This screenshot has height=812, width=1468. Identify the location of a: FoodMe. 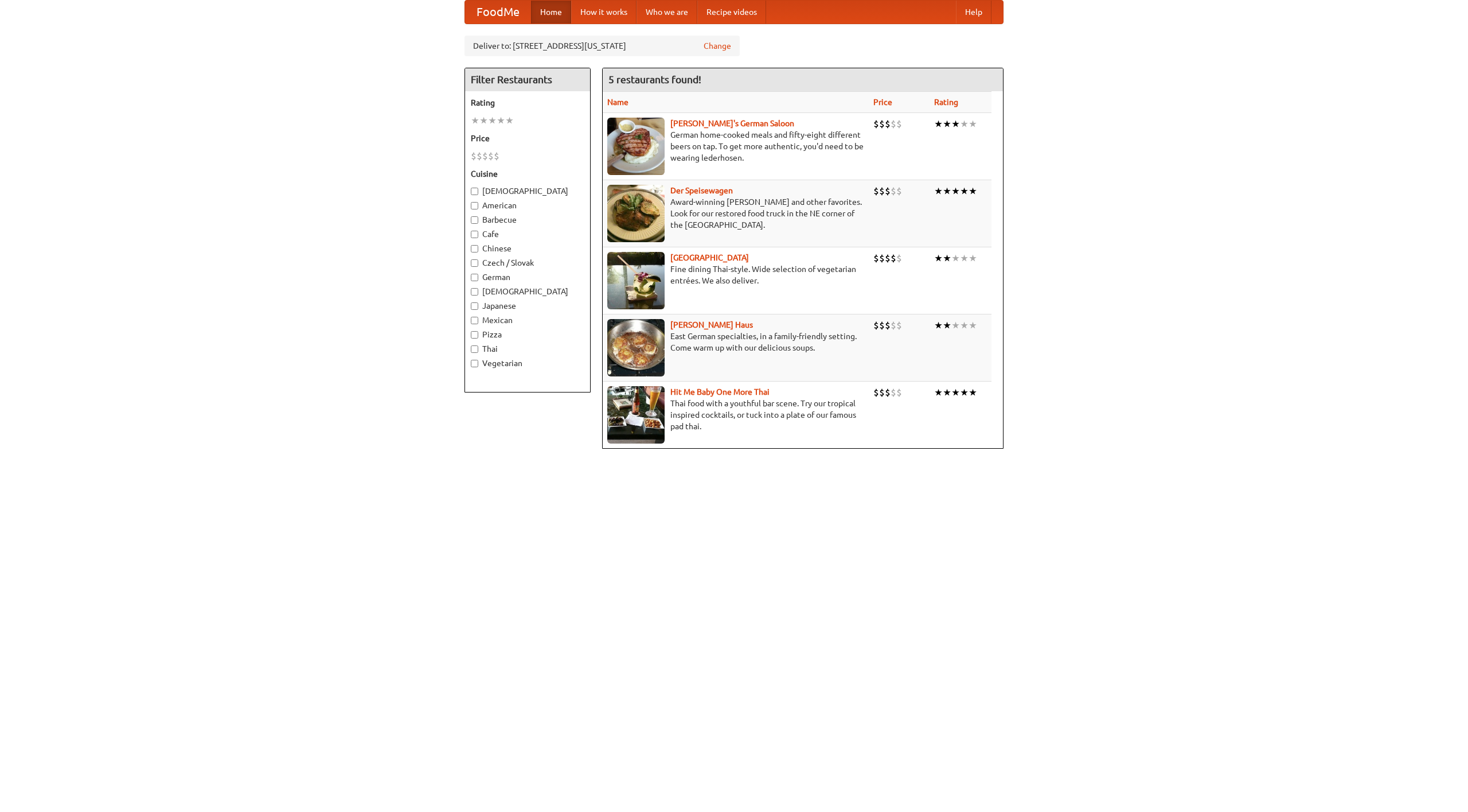
(498, 12).